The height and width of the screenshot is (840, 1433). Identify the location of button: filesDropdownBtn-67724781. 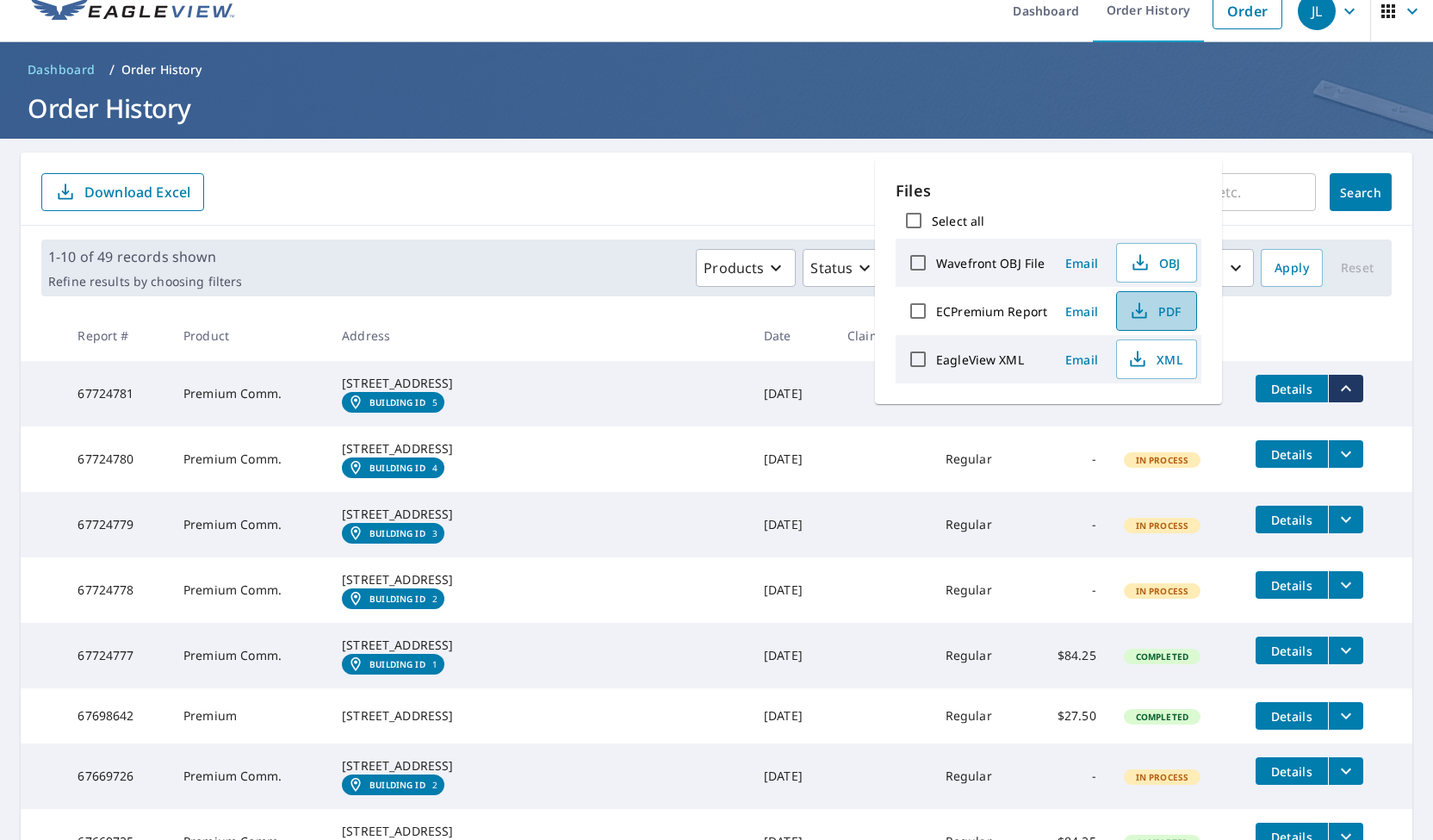
(1346, 388).